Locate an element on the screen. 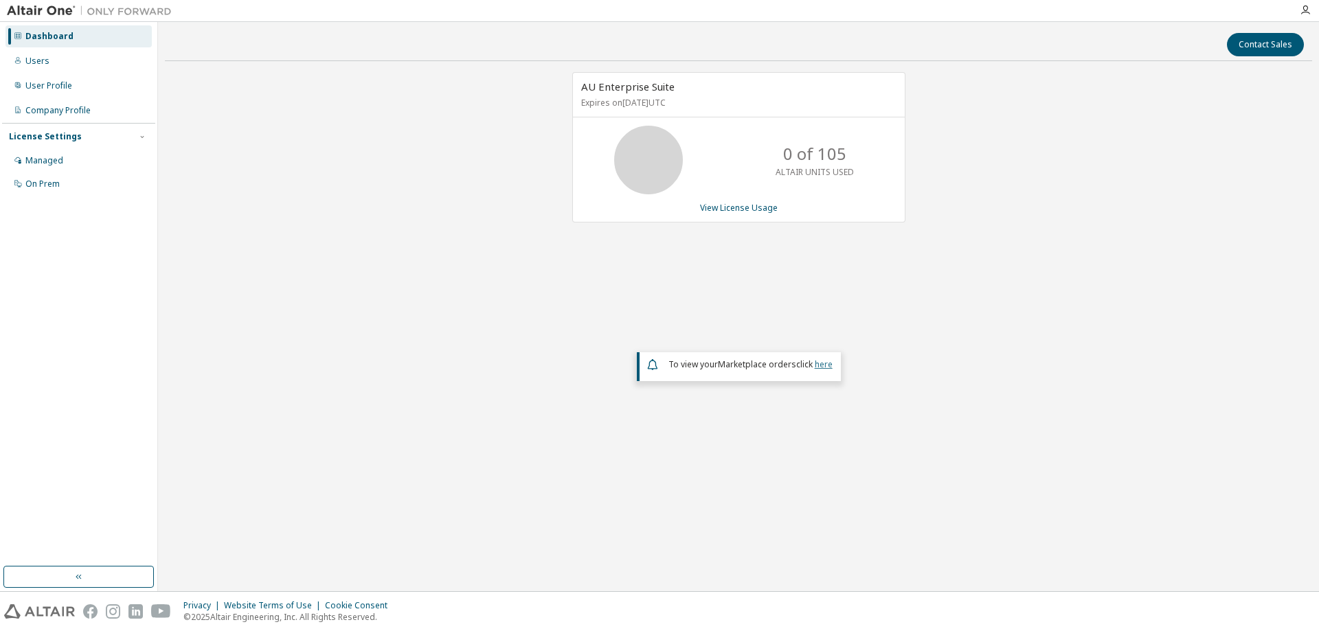 This screenshot has height=631, width=1319. p: 0 of 105 is located at coordinates (815, 154).